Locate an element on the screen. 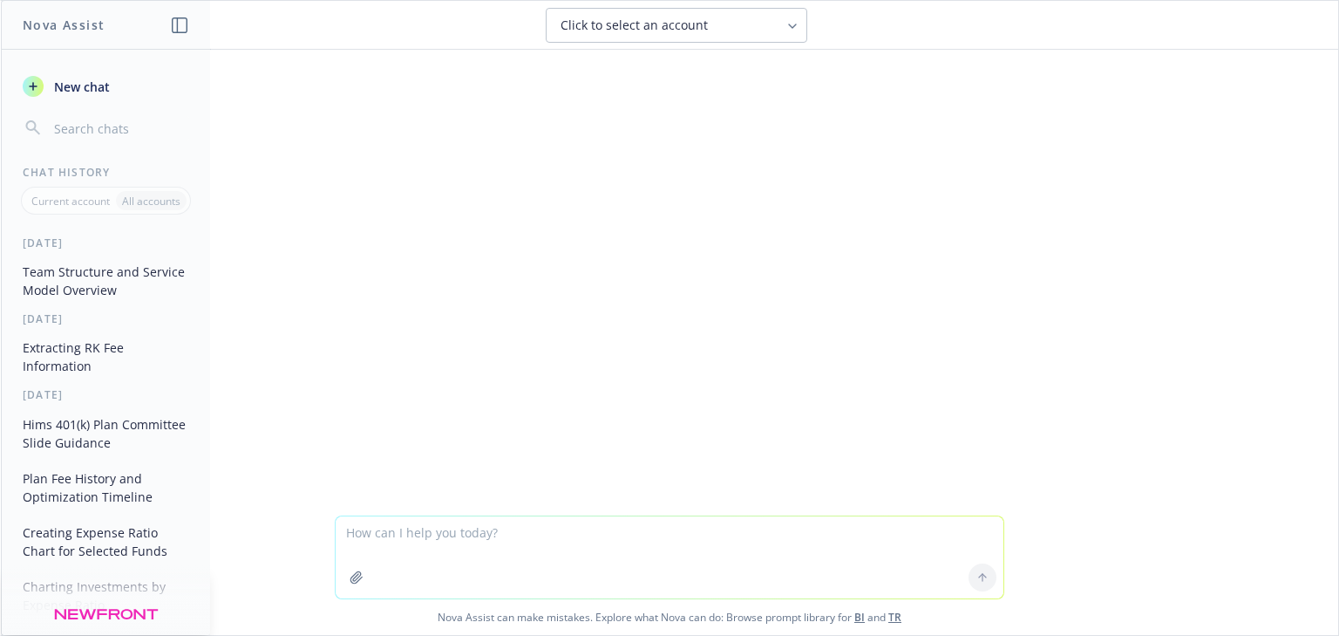 The width and height of the screenshot is (1339, 636). button: New chat is located at coordinates (105, 86).